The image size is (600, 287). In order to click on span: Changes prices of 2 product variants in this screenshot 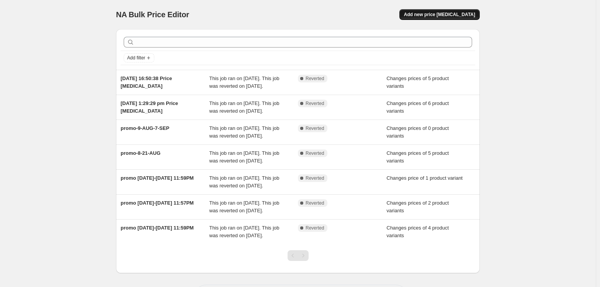, I will do `click(418, 207)`.